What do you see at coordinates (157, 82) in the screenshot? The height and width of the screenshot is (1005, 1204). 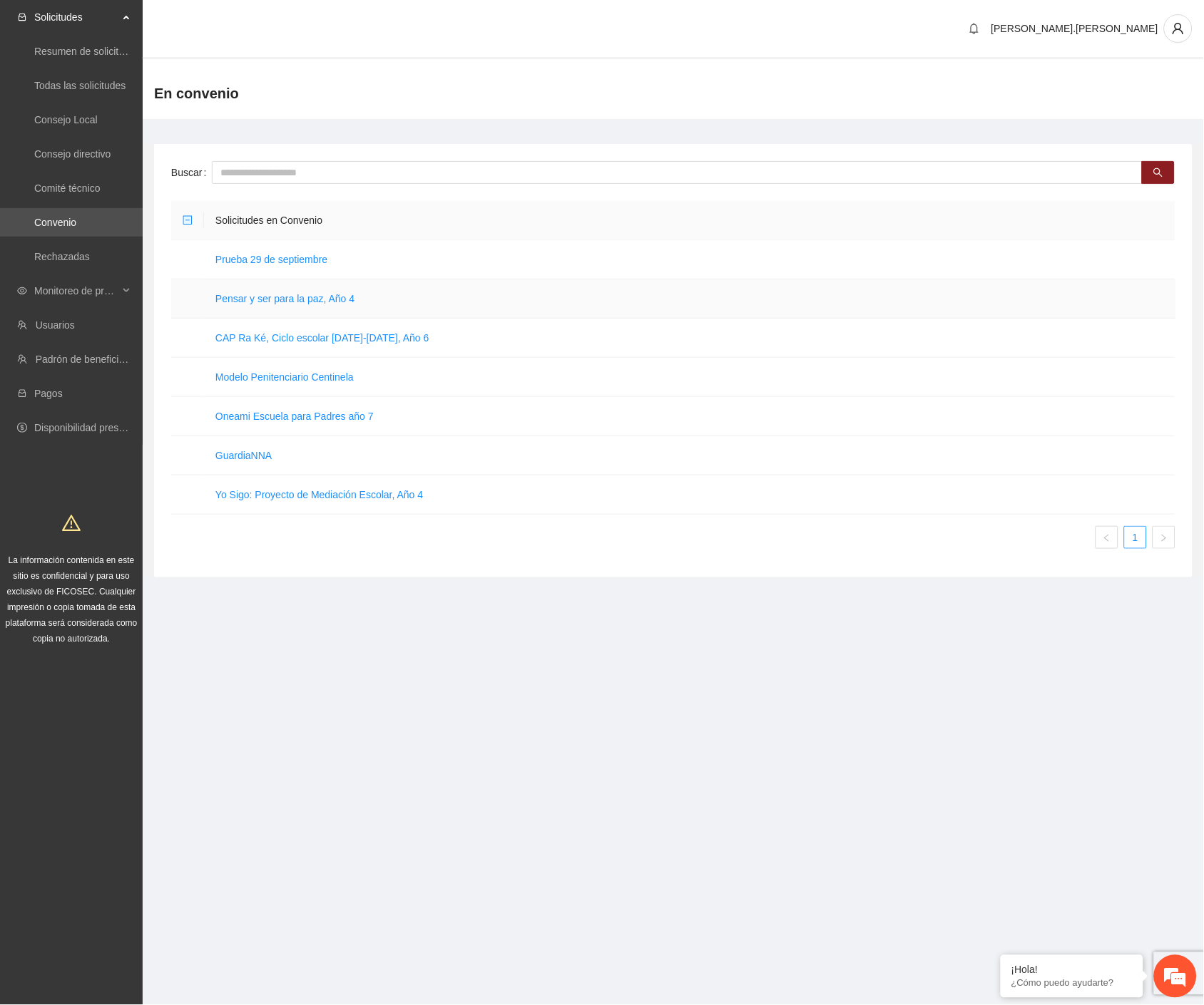 I see `div: Chatee con nosotros ahora` at bounding box center [157, 82].